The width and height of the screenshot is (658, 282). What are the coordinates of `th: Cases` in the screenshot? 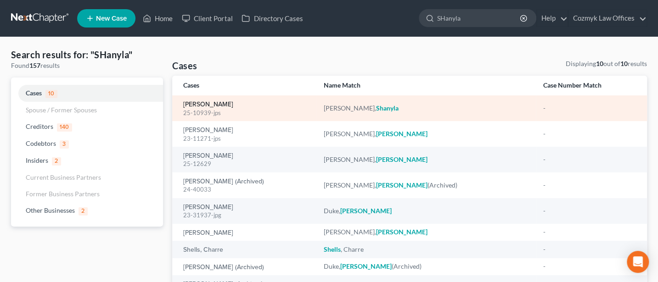 It's located at (244, 85).